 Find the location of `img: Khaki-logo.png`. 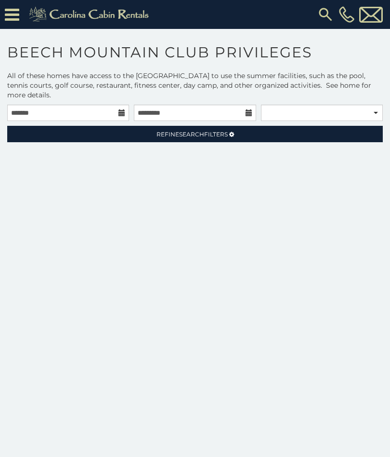

img: Khaki-logo.png is located at coordinates (91, 14).